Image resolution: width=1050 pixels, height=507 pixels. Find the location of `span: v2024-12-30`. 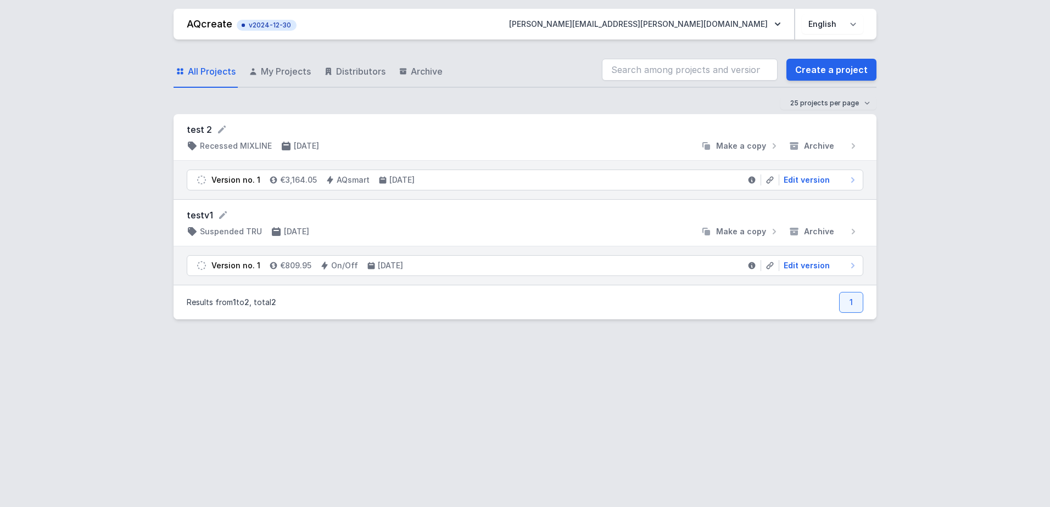

span: v2024-12-30 is located at coordinates (266, 25).